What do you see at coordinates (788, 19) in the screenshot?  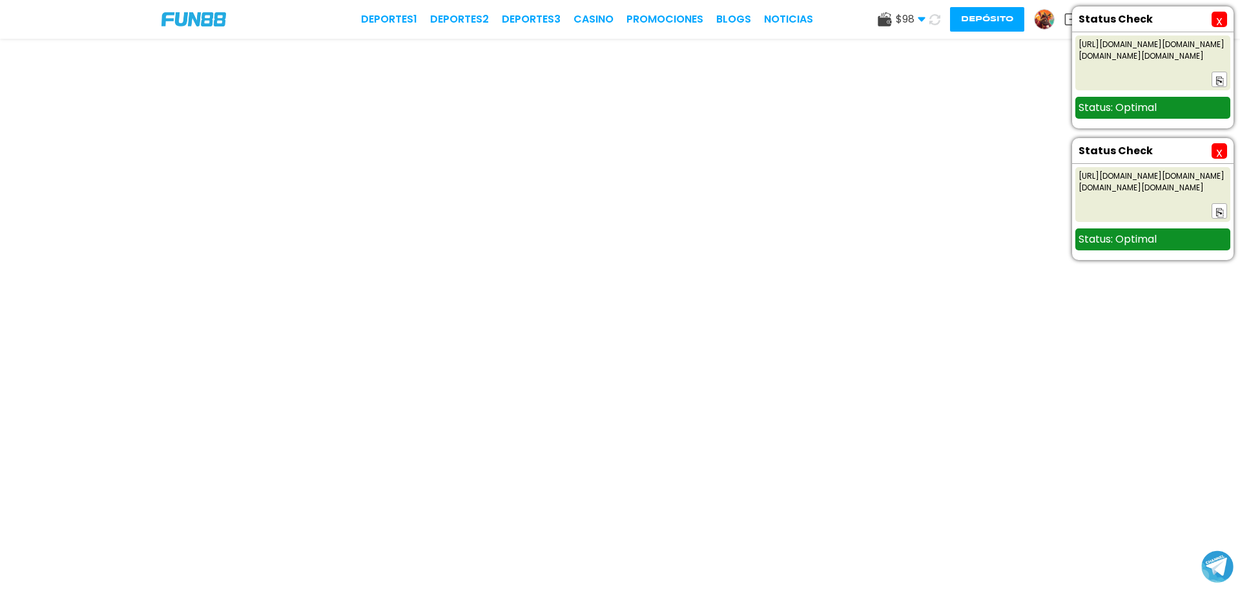 I see `a: NOTICIAS` at bounding box center [788, 19].